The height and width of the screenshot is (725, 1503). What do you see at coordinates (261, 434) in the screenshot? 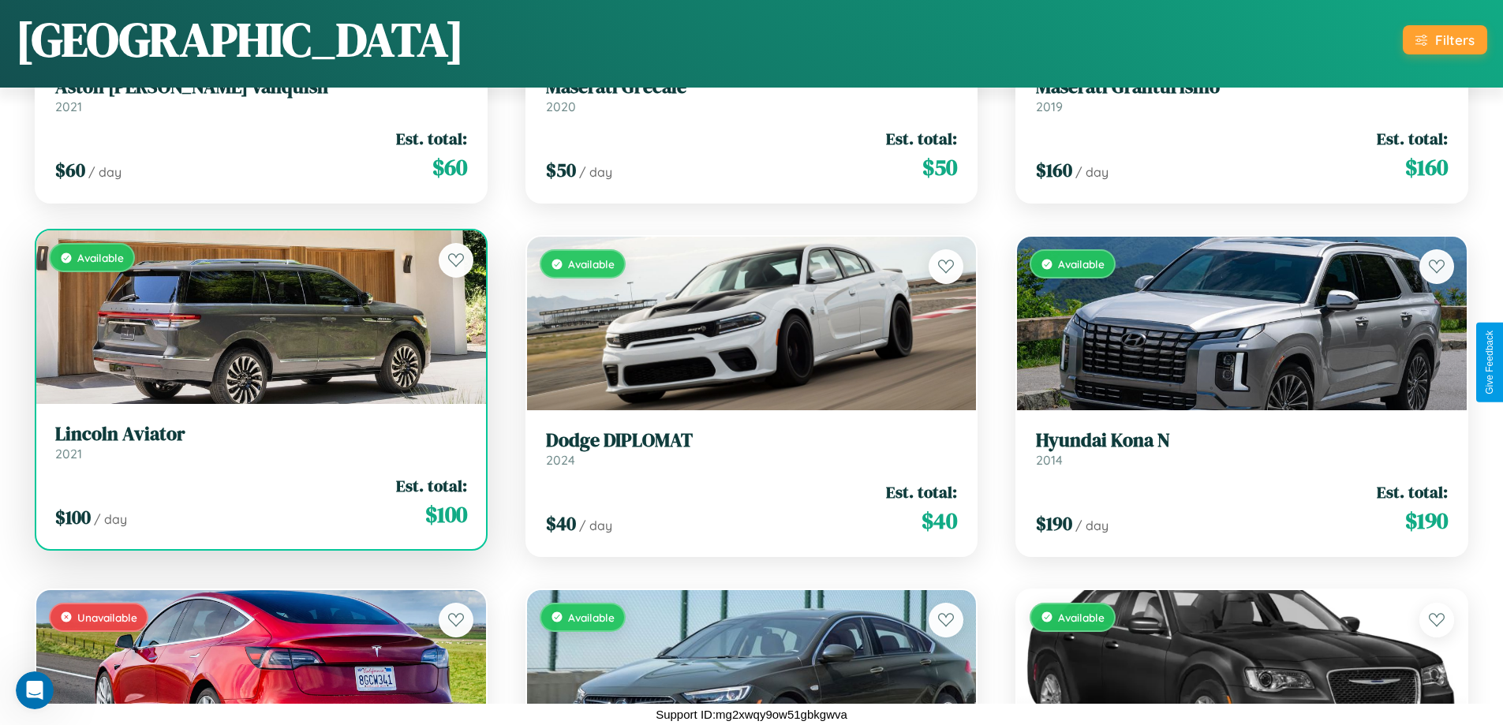
I see `h3: Lincoln Aviator` at bounding box center [261, 434].